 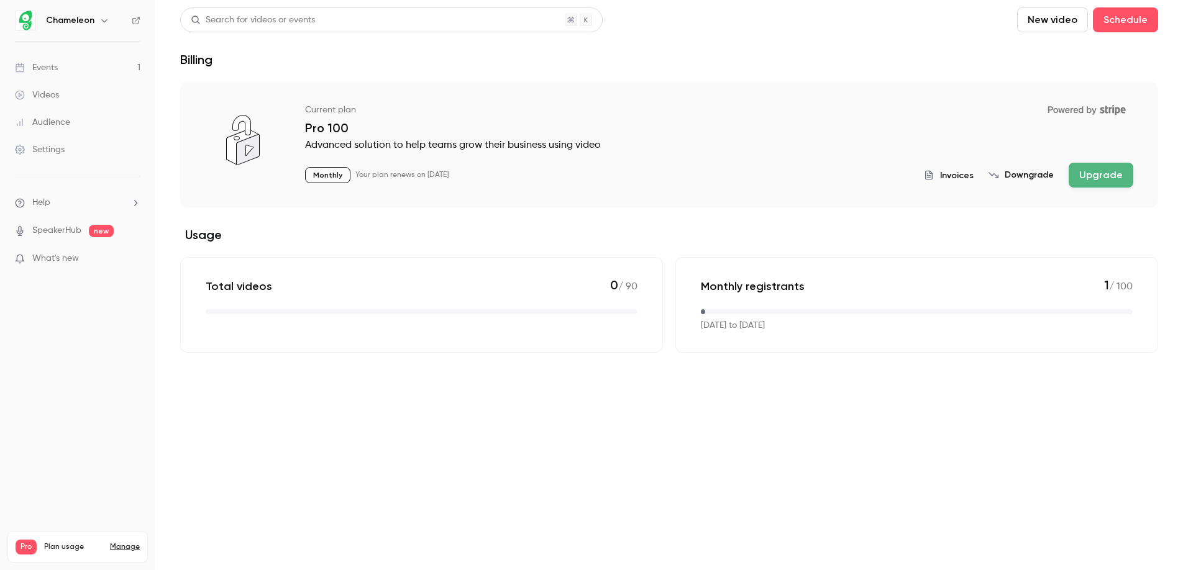 I want to click on button: Downgrade, so click(x=1021, y=175).